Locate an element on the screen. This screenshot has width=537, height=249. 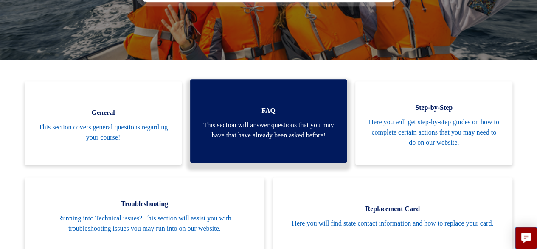
span: Running into Technical issues? This section will assist you with troubleshooting issues you may r... is located at coordinates (144, 223).